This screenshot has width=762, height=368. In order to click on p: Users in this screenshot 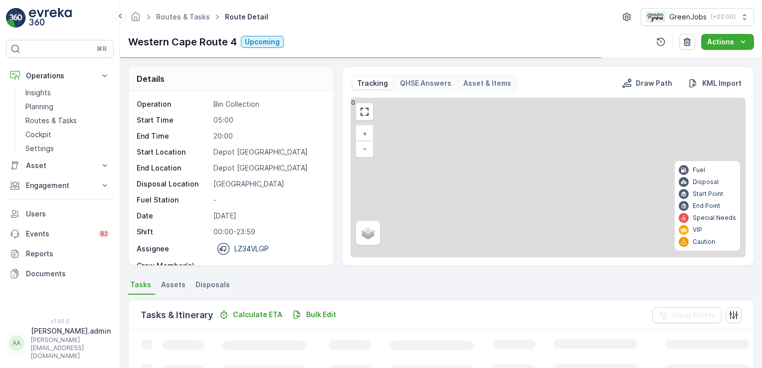, I will do `click(68, 214)`.